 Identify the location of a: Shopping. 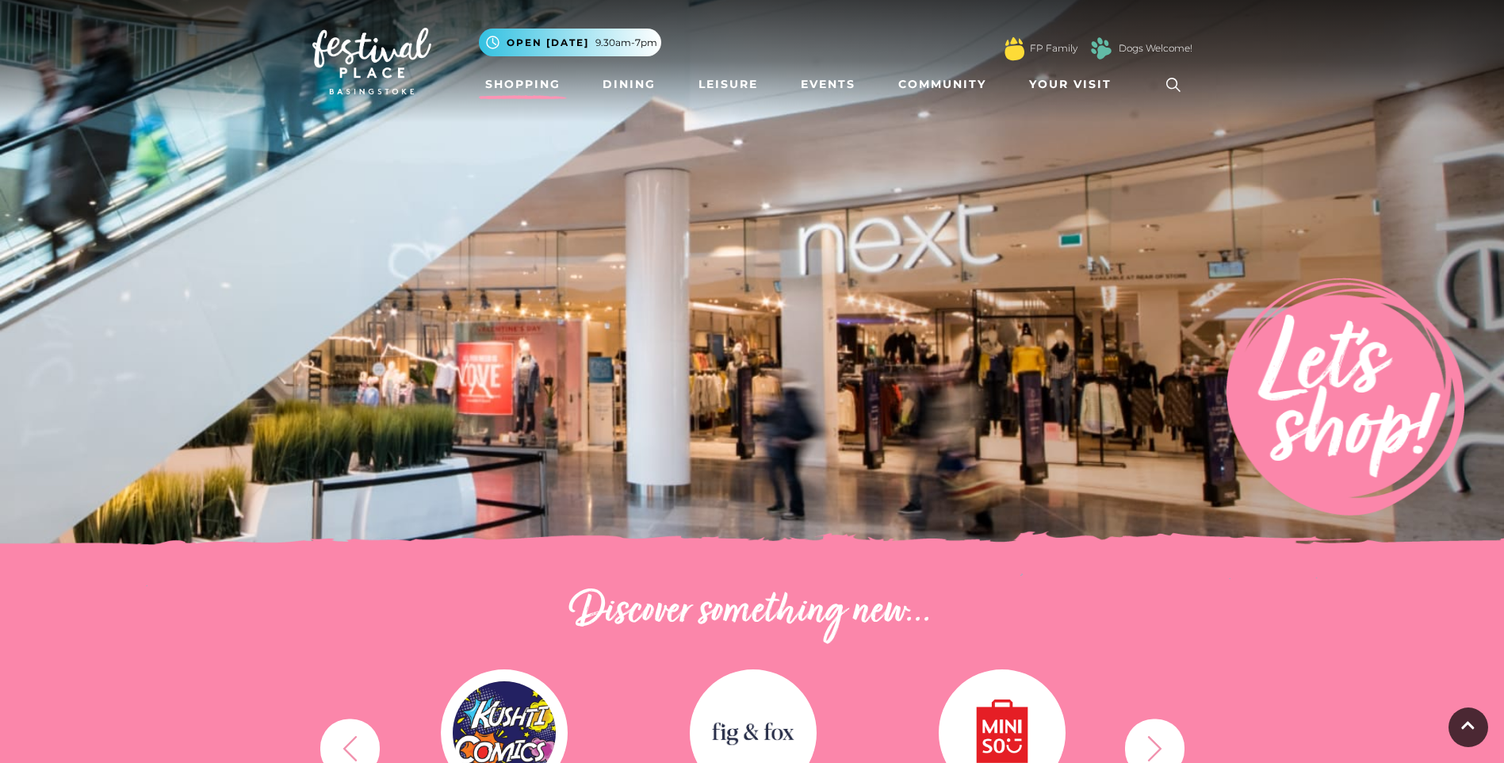
(523, 84).